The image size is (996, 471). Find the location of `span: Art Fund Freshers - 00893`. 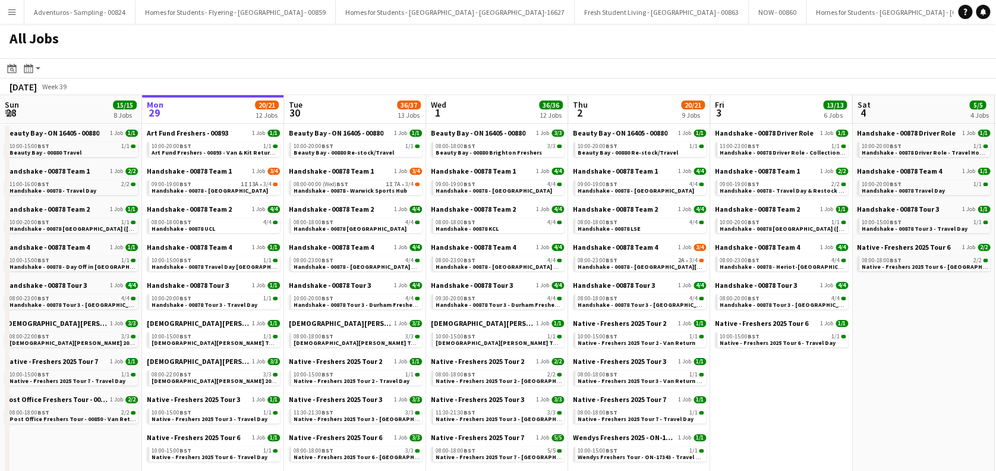

span: Art Fund Freshers - 00893 is located at coordinates (187, 133).